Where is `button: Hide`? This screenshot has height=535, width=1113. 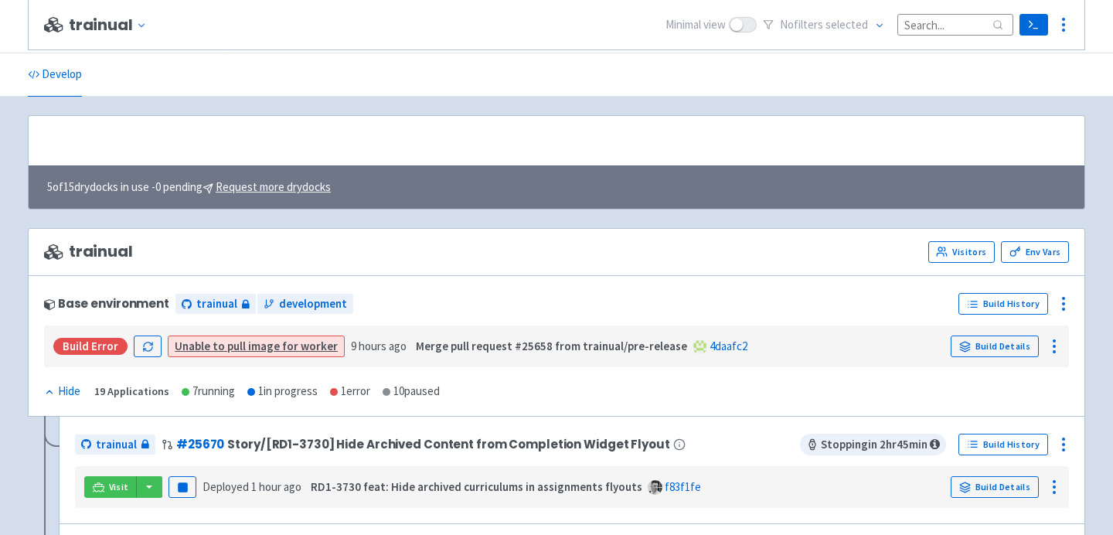 button: Hide is located at coordinates (63, 391).